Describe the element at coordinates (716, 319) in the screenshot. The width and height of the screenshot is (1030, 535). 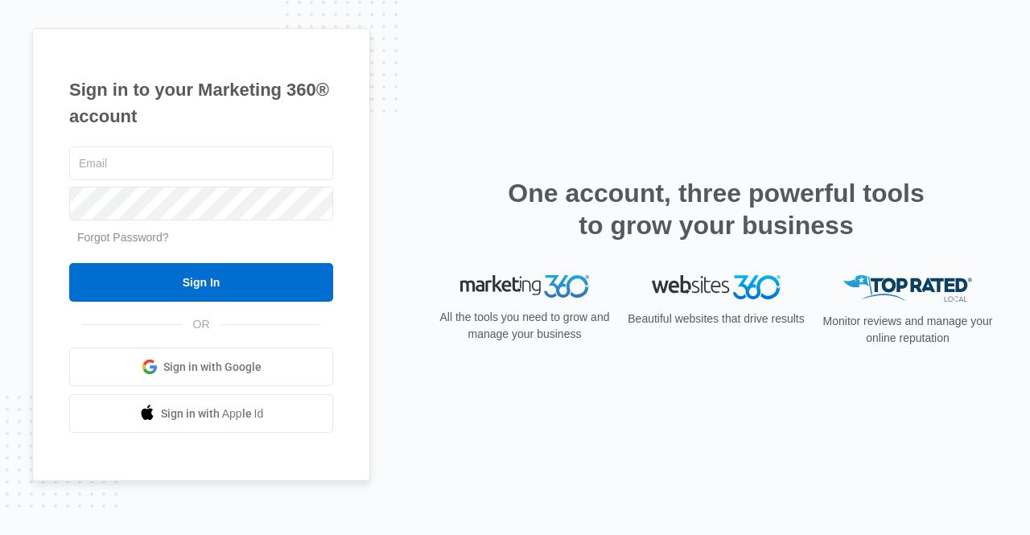
I see `p: Beautiful websites that drive results` at that location.